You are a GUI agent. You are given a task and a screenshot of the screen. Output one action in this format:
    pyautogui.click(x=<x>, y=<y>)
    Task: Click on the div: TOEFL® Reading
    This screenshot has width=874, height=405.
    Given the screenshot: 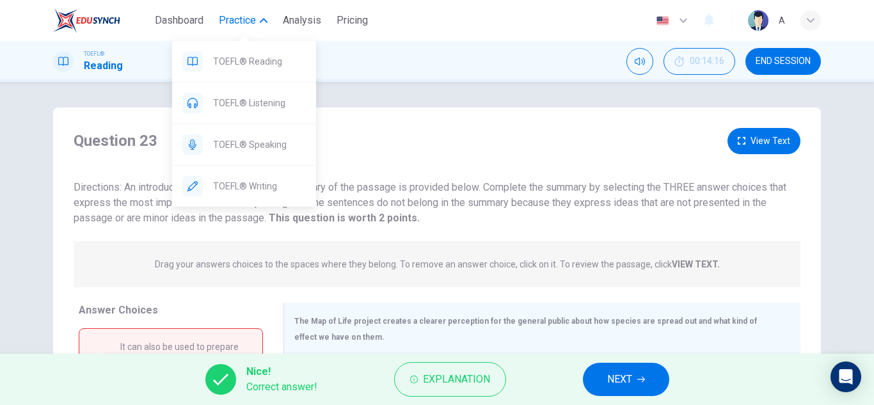 What is the action you would take?
    pyautogui.click(x=244, y=61)
    